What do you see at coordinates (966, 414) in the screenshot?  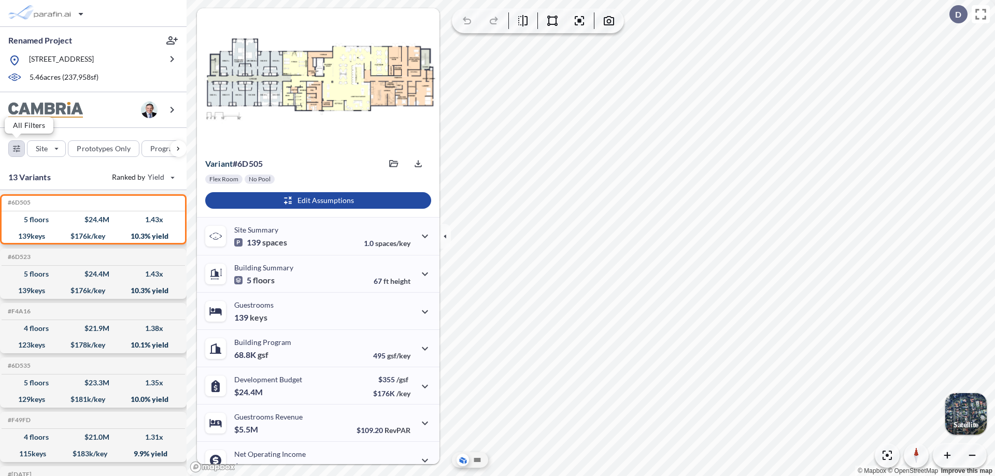 I see `button: Switcher ImageSatellite` at bounding box center [966, 414].